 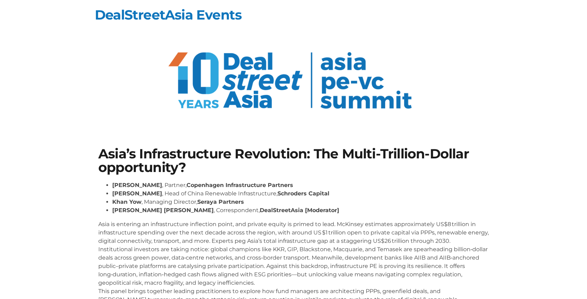 I want to click on a: DealStreetAsia Events, so click(x=168, y=15).